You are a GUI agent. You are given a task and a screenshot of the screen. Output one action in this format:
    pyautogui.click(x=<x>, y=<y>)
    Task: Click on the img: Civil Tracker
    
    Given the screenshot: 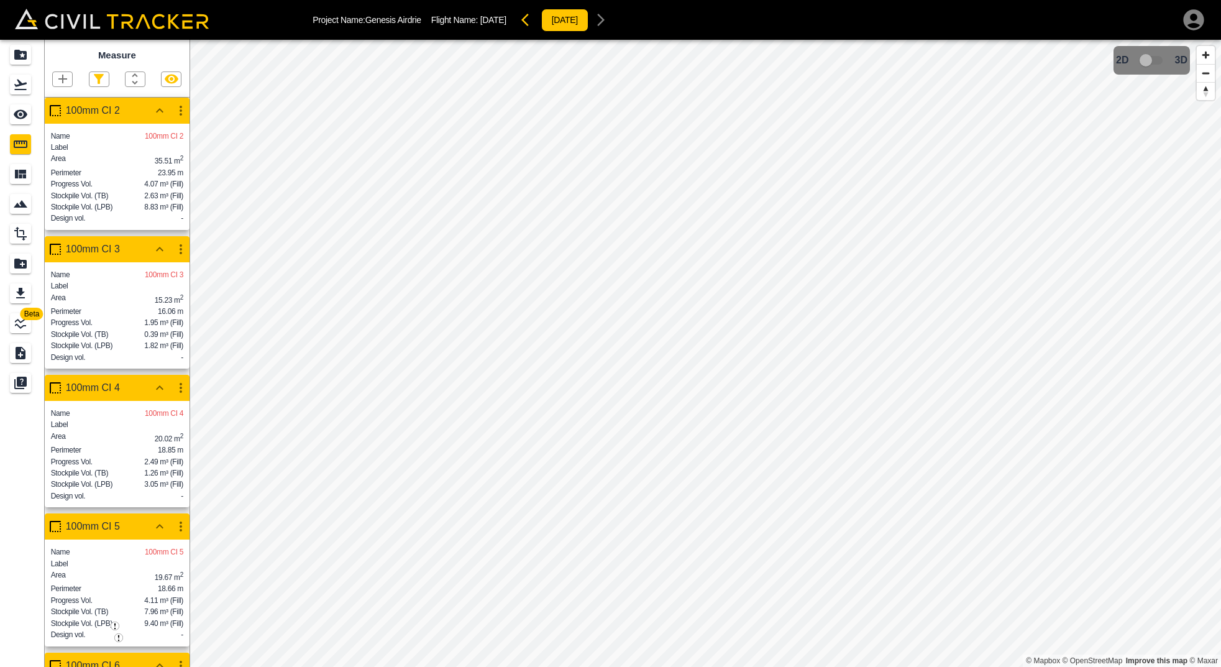 What is the action you would take?
    pyautogui.click(x=112, y=19)
    